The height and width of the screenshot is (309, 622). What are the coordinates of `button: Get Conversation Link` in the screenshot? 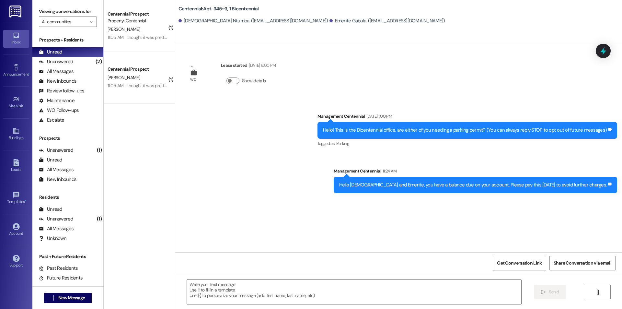 It's located at (519, 263).